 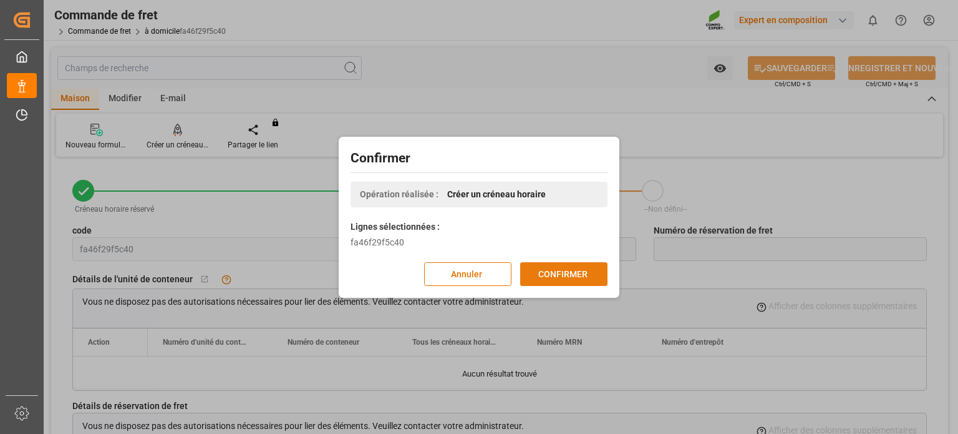 What do you see at coordinates (564, 274) in the screenshot?
I see `button: CONFIRMER` at bounding box center [564, 274].